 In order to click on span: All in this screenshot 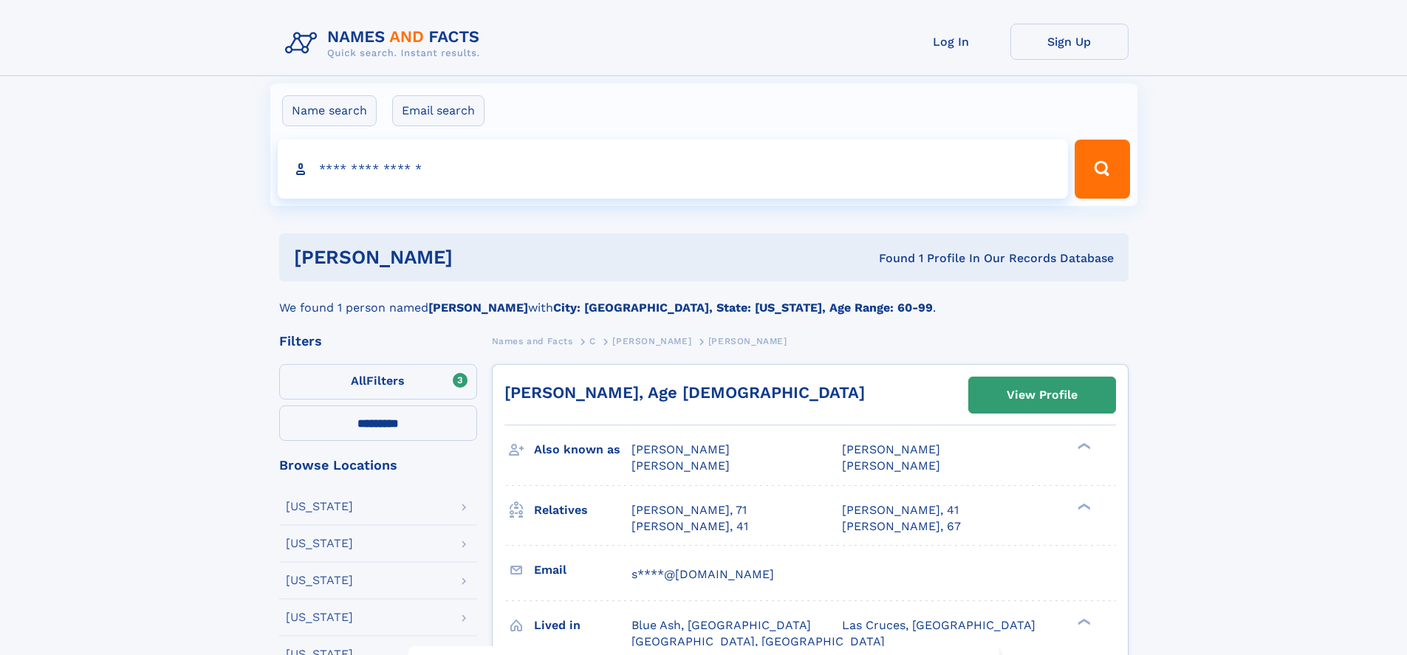, I will do `click(358, 381)`.